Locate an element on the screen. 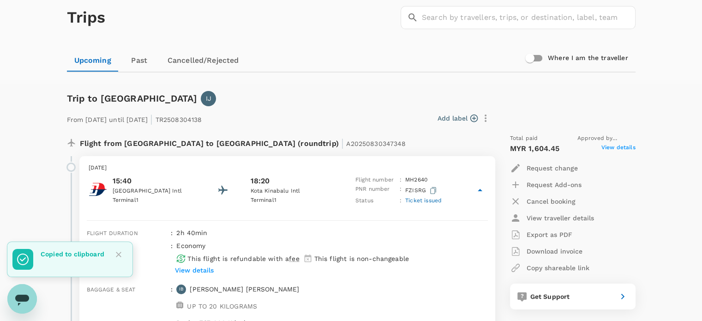  p: Request change is located at coordinates (552, 168).